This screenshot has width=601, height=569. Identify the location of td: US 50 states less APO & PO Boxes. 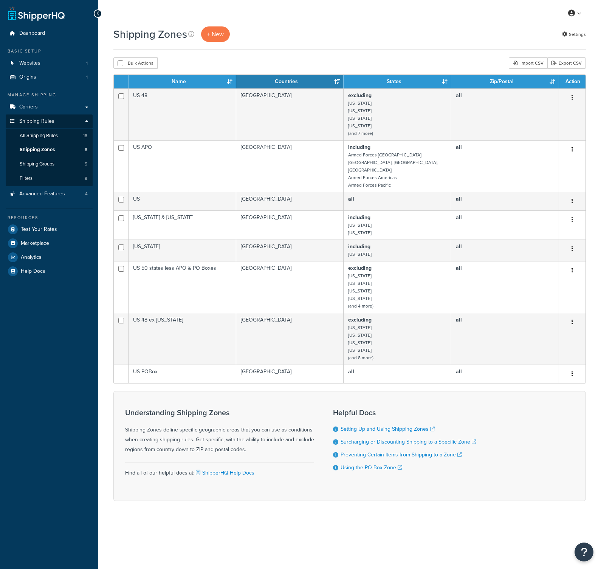
(182, 287).